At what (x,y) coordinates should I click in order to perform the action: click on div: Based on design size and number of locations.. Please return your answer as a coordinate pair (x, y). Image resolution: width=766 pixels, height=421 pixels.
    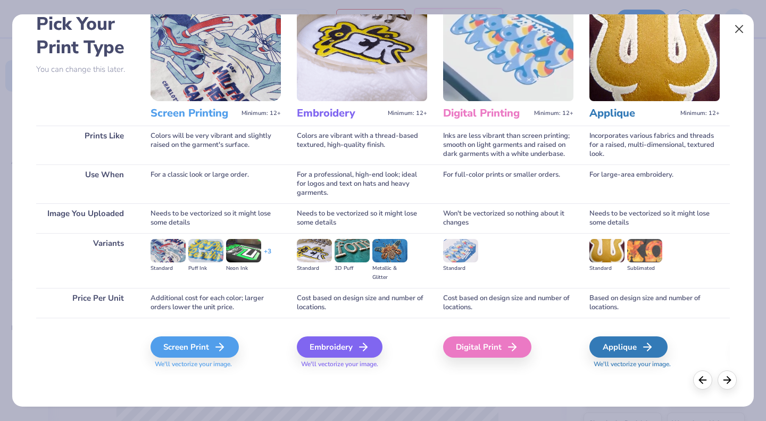
    Looking at the image, I should click on (654, 303).